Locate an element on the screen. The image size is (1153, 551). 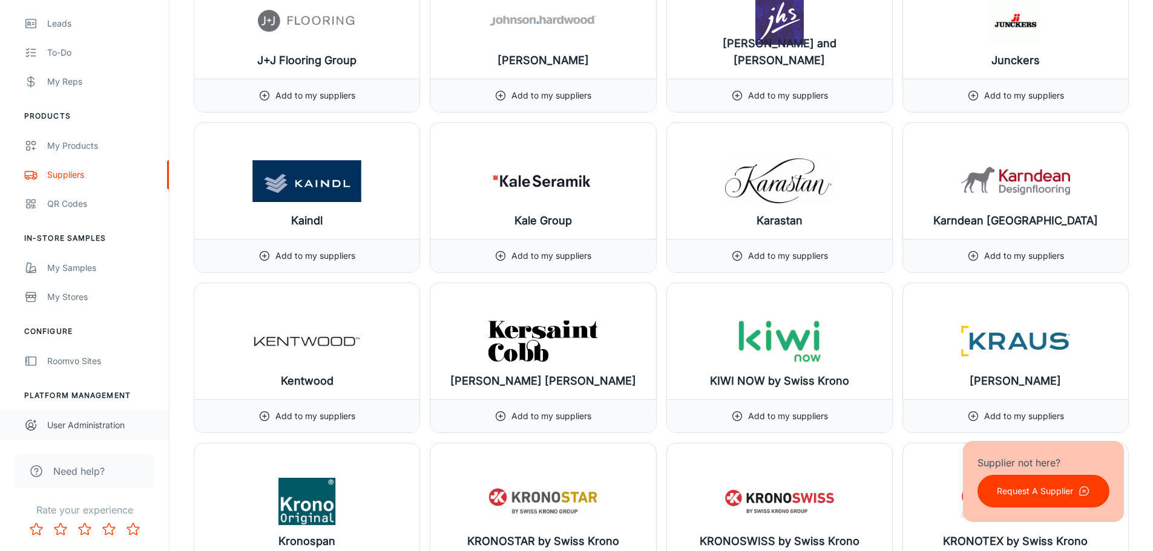
div: Roomvo Sites is located at coordinates (102, 361).